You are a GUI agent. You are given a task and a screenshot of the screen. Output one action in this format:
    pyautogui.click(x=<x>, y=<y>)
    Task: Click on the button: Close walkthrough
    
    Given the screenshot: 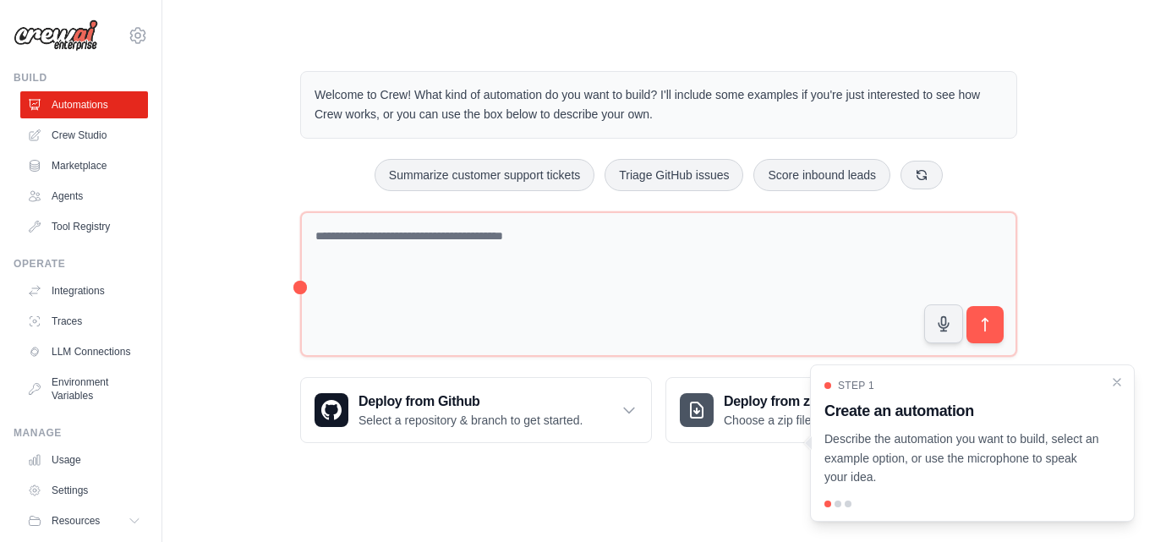 What is the action you would take?
    pyautogui.click(x=1117, y=382)
    